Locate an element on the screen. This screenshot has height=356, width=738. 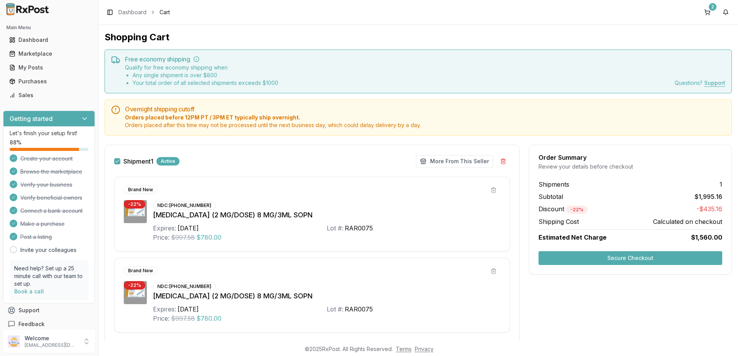
span: Shipments is located at coordinates (554, 185).